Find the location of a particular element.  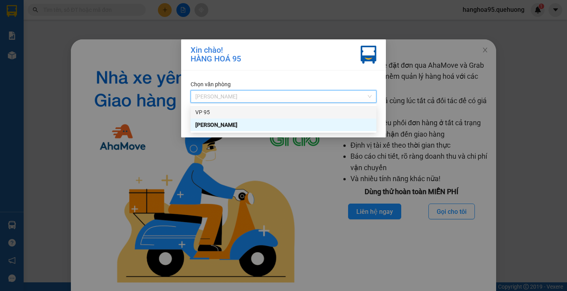

div: Chọn văn phòng is located at coordinates (283, 84).